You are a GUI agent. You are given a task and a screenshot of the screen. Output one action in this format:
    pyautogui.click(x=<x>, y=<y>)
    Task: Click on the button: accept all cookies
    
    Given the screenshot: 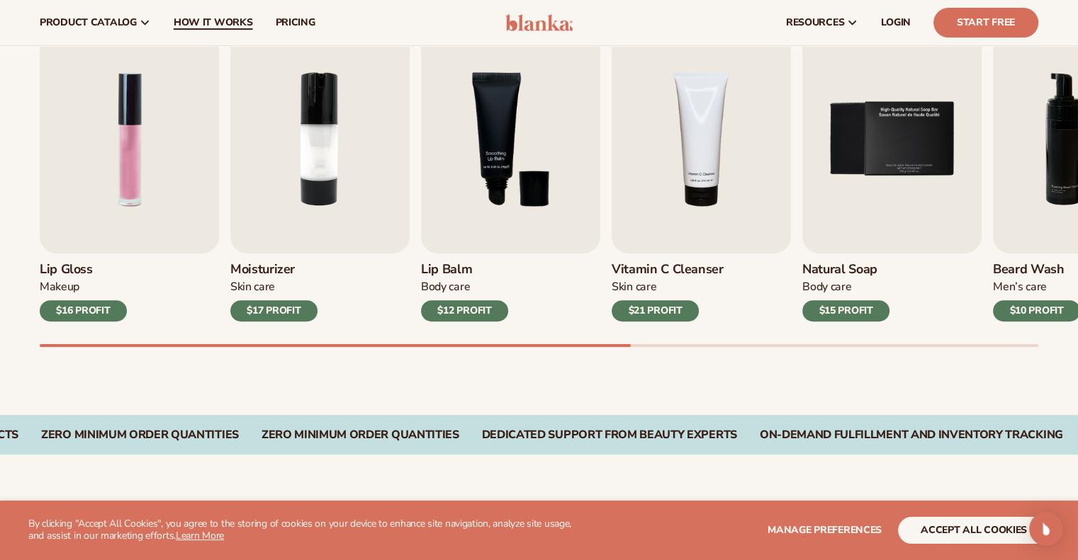 What is the action you would take?
    pyautogui.click(x=973, y=531)
    